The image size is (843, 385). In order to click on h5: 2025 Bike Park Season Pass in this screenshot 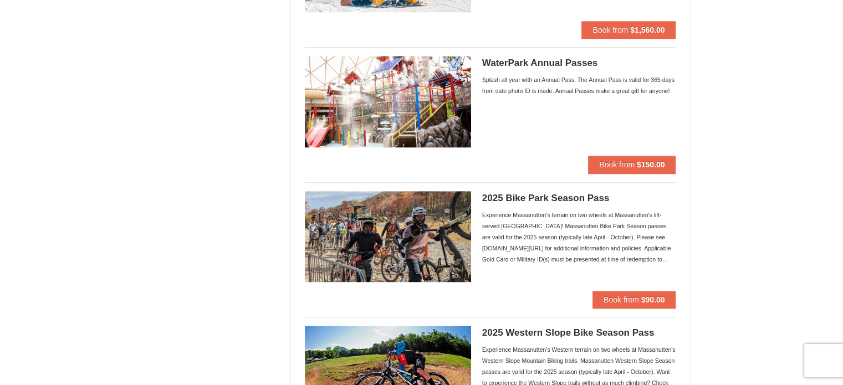, I will do `click(579, 198)`.